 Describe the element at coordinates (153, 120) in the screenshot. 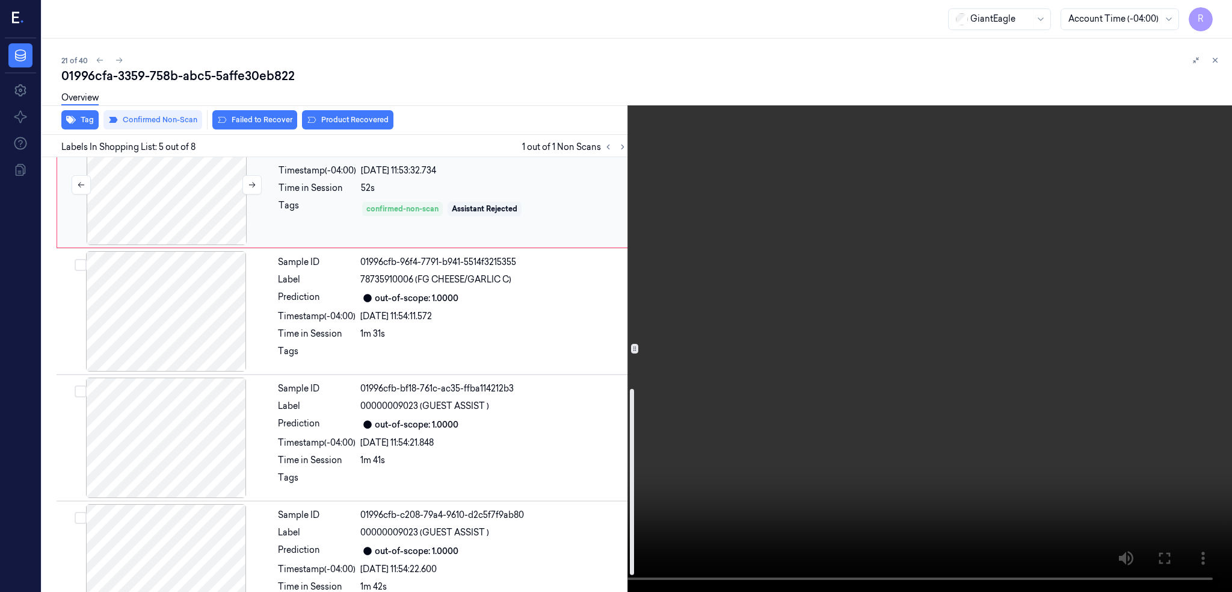

I see `button: Confirmed Non-Scan` at that location.